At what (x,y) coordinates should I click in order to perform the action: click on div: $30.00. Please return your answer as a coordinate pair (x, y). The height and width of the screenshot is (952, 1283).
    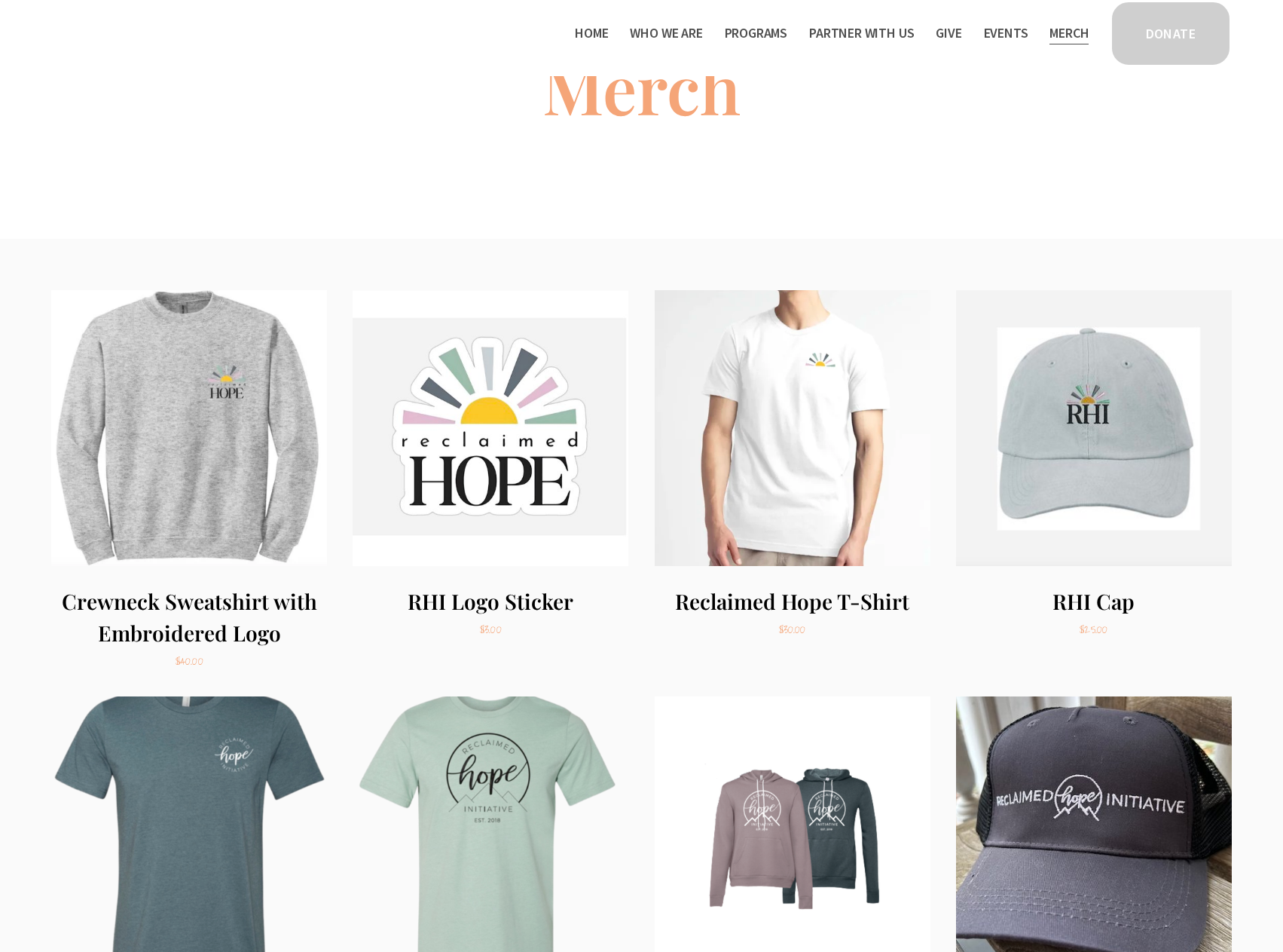
    Looking at the image, I should click on (792, 629).